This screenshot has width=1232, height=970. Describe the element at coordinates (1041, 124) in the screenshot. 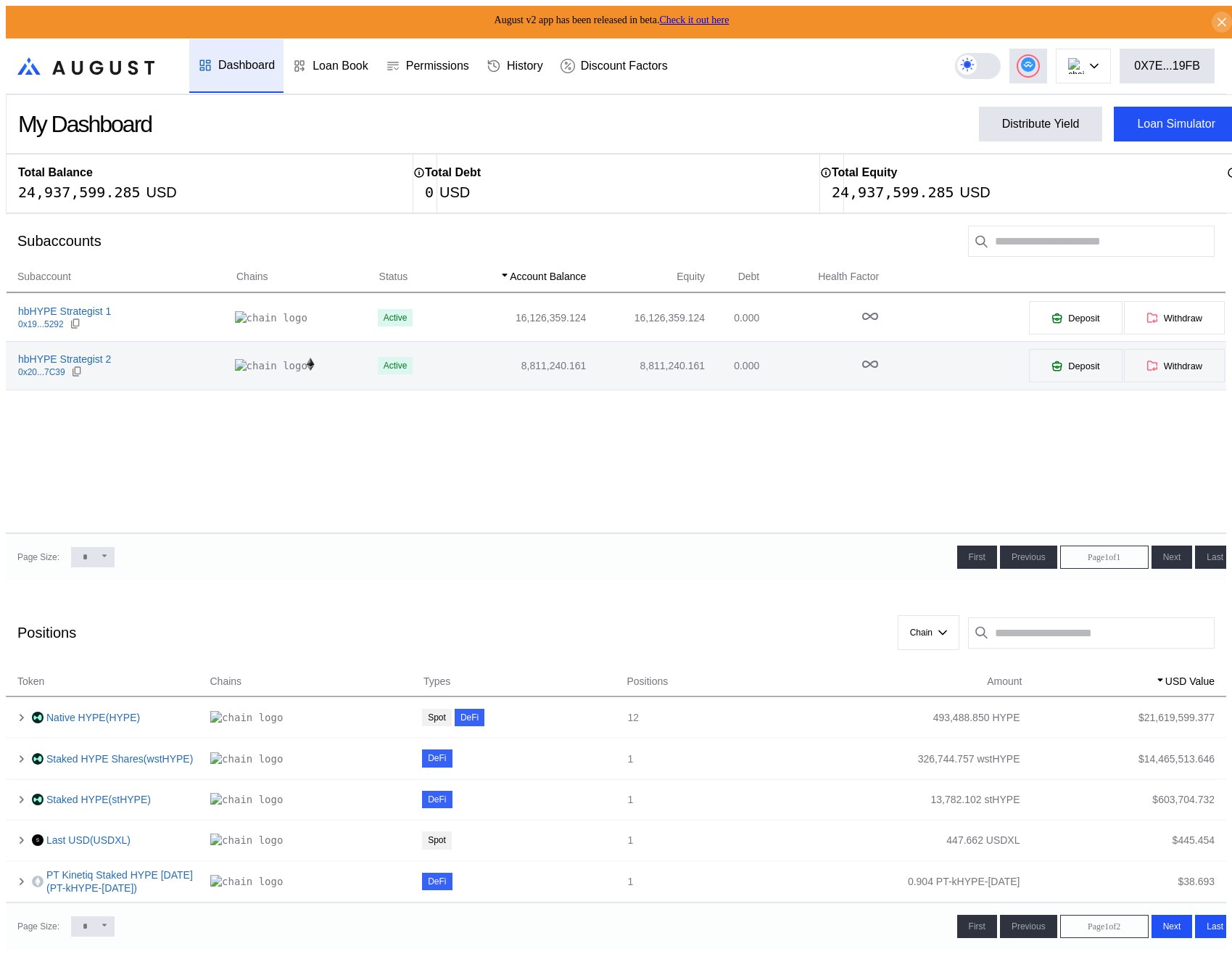

I see `div: Distribute Yield` at that location.